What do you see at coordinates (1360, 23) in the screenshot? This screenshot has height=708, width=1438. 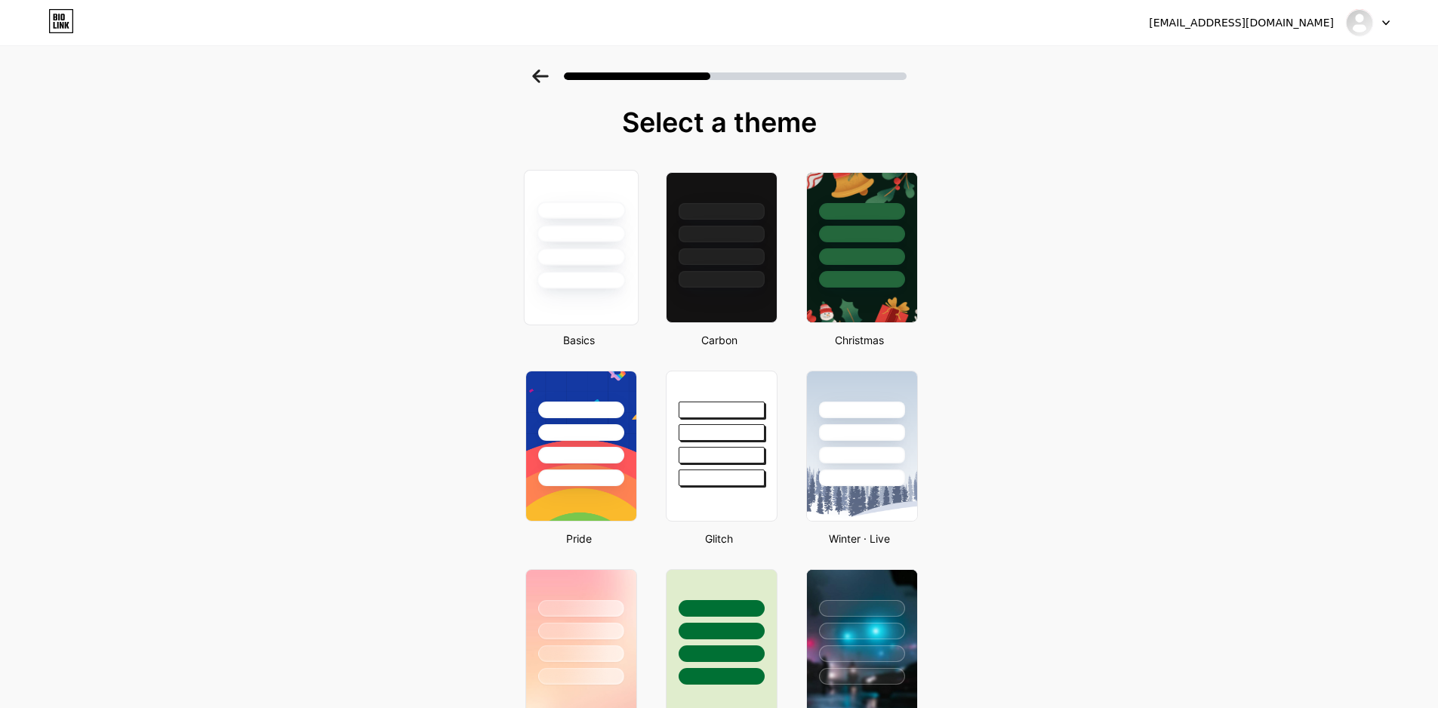 I see `img: coffeeandmore` at bounding box center [1360, 23].